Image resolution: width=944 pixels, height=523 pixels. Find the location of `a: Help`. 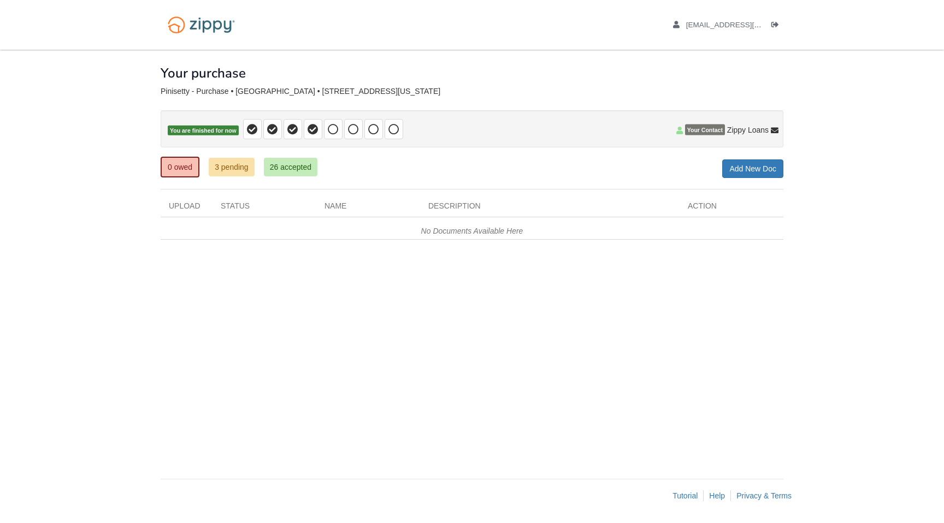

a: Help is located at coordinates (716, 496).